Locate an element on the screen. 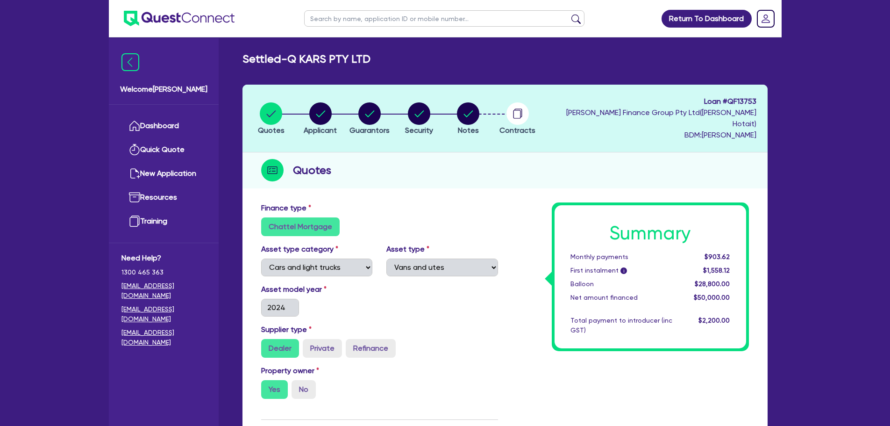  a: Dashboard is located at coordinates (164, 126).